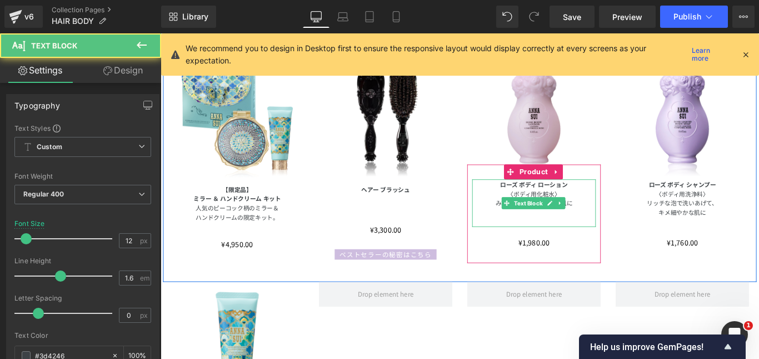 The height and width of the screenshot is (359, 759). Describe the element at coordinates (83, 335) in the screenshot. I see `div: Text Color` at that location.